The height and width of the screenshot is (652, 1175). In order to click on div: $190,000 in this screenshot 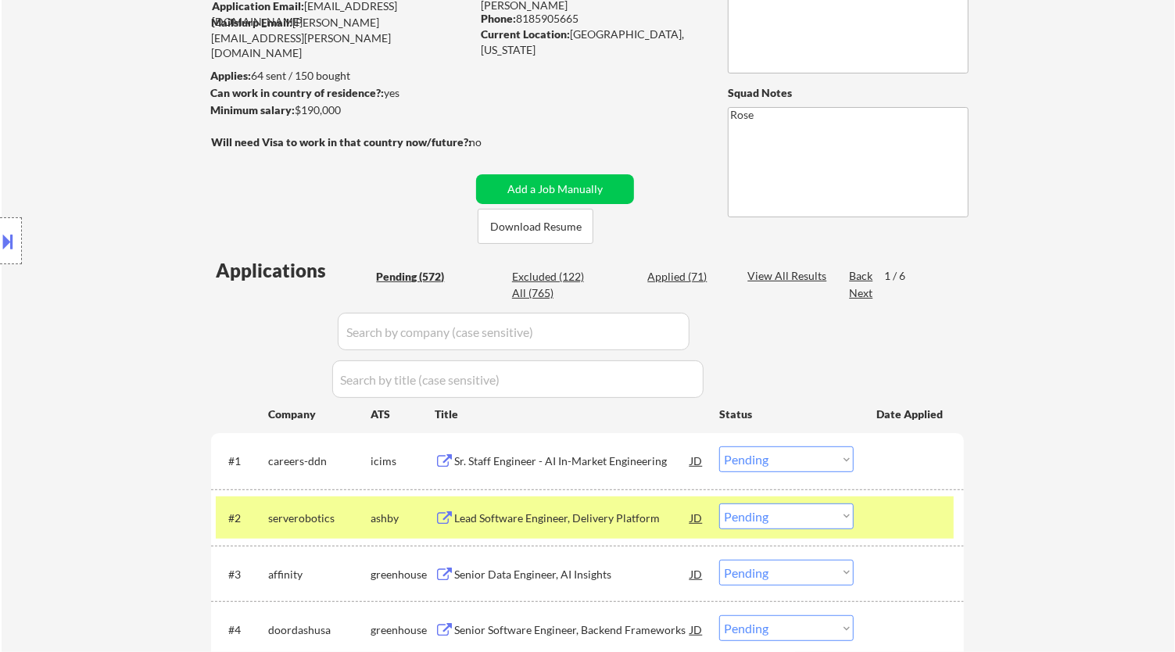, I will do `click(340, 110)`.